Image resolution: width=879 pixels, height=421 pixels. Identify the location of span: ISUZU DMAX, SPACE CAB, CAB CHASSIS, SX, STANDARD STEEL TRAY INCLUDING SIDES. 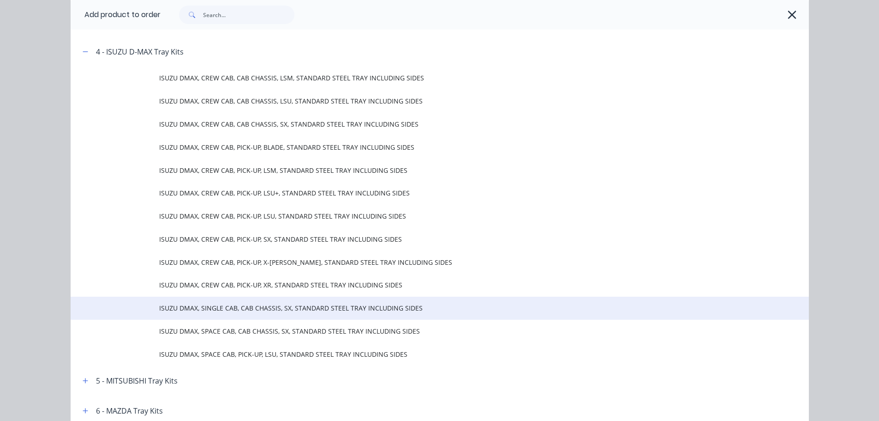
(419, 330).